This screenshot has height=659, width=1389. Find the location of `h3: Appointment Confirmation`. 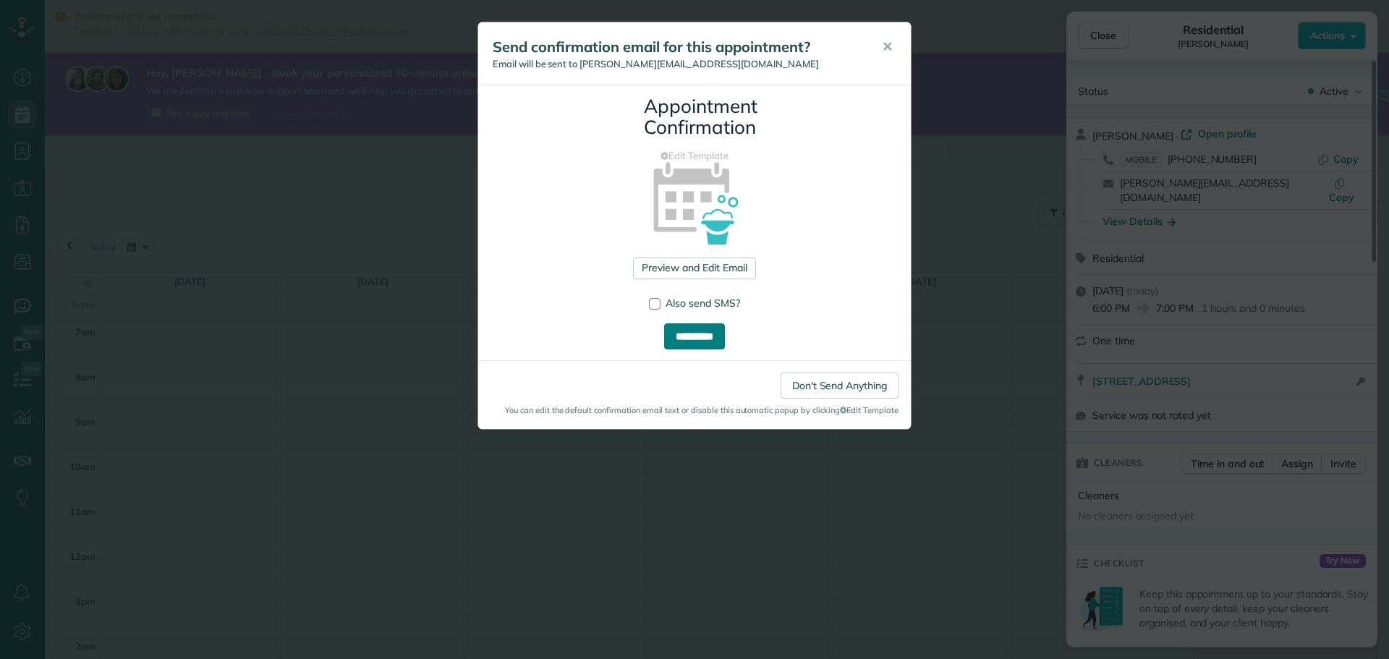

h3: Appointment Confirmation is located at coordinates (695, 116).